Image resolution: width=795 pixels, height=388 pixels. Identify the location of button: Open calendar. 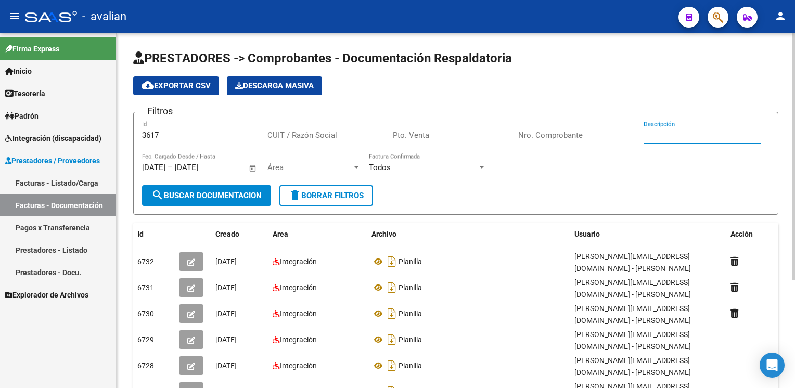
(253, 168).